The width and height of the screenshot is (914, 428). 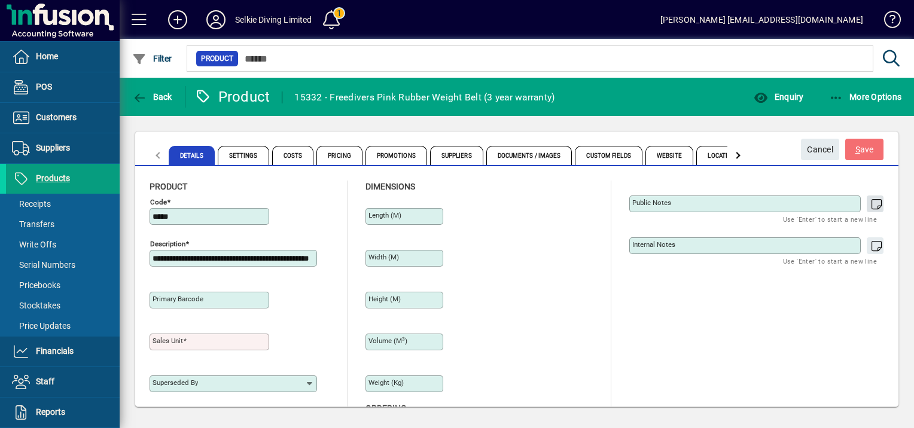 I want to click on a: Pricebooks, so click(x=63, y=285).